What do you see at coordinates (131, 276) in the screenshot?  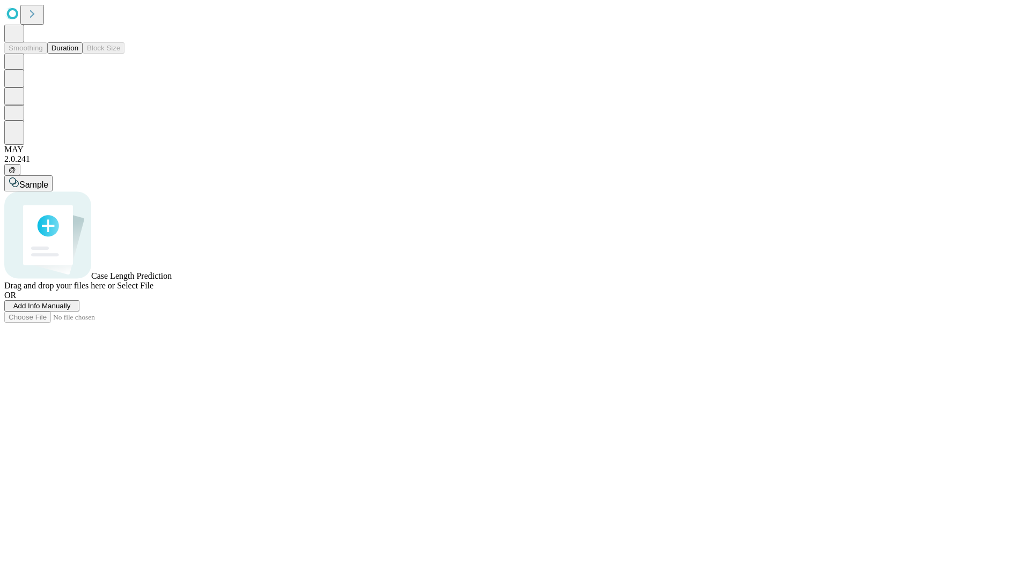 I see `span: Case Length Prediction` at bounding box center [131, 276].